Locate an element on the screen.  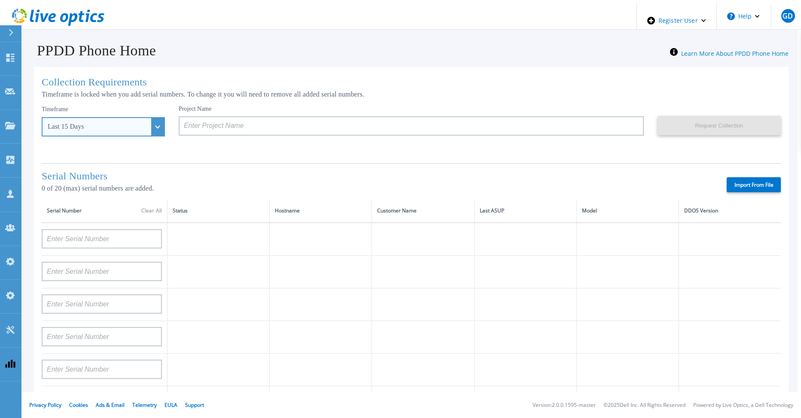
a: EULA is located at coordinates (171, 405).